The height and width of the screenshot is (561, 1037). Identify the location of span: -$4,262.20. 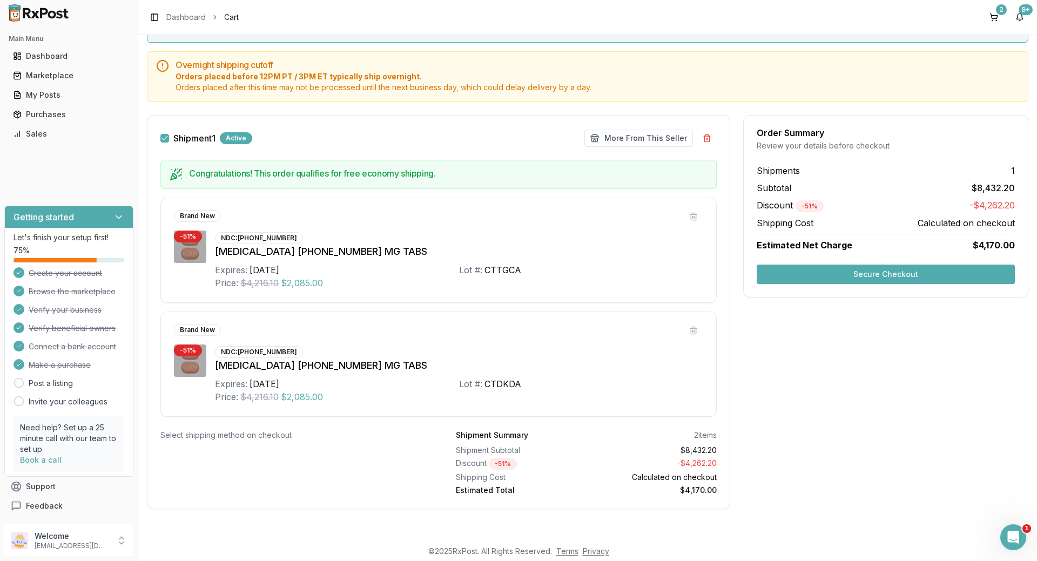
(992, 205).